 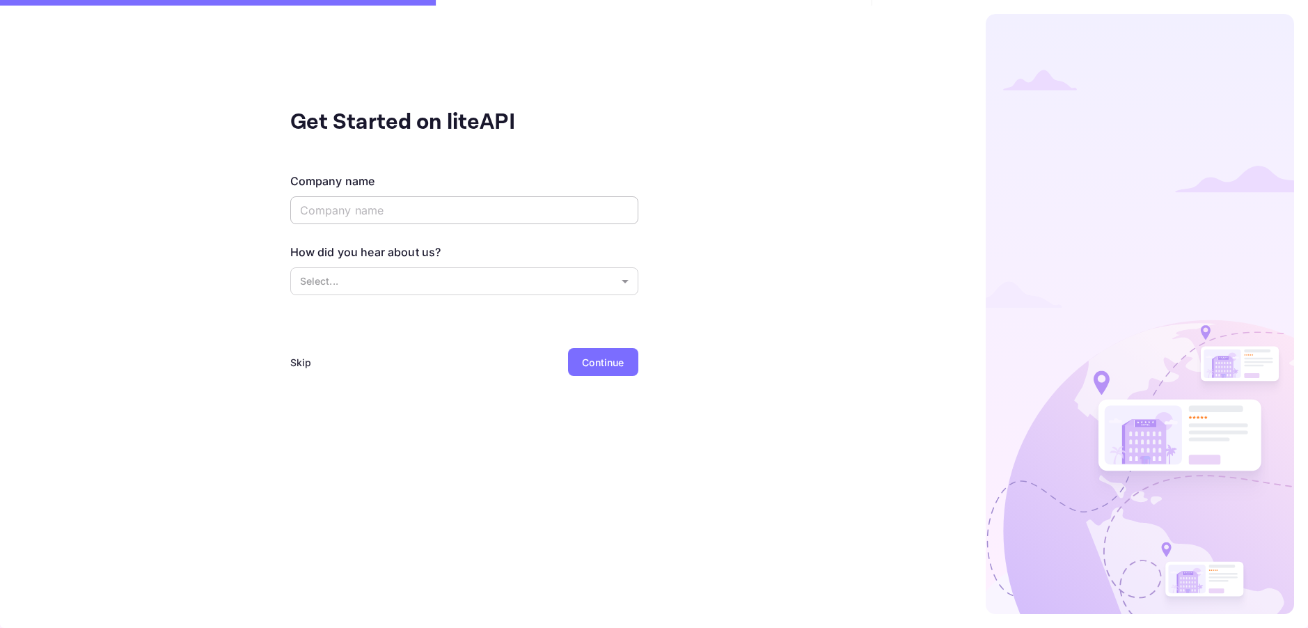 What do you see at coordinates (430, 123) in the screenshot?
I see `div: Get Started on liteAPI` at bounding box center [430, 123].